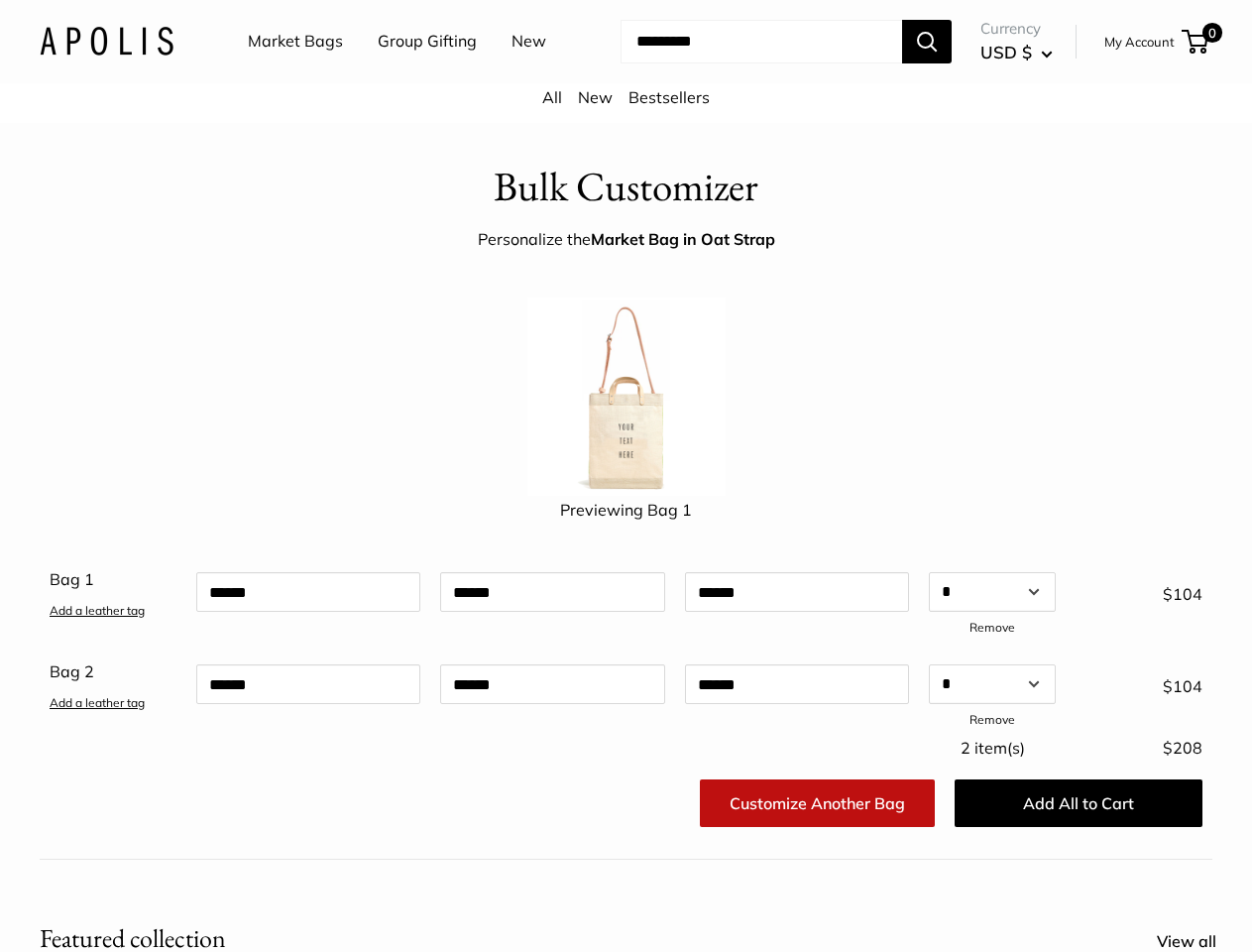 The width and height of the screenshot is (1252, 952). Describe the element at coordinates (296, 42) in the screenshot. I see `a: Market Bags` at that location.